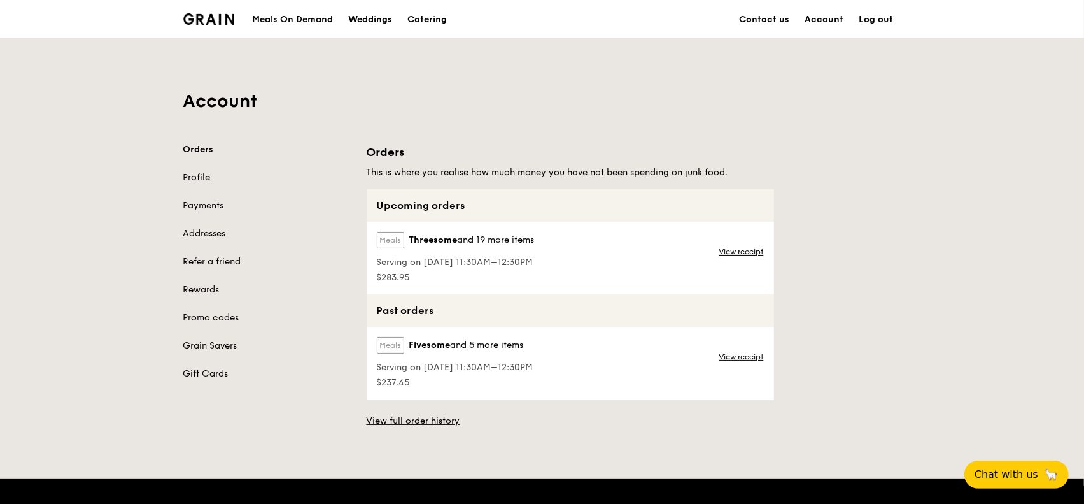 The image size is (1084, 504). I want to click on a: Rewards, so click(267, 290).